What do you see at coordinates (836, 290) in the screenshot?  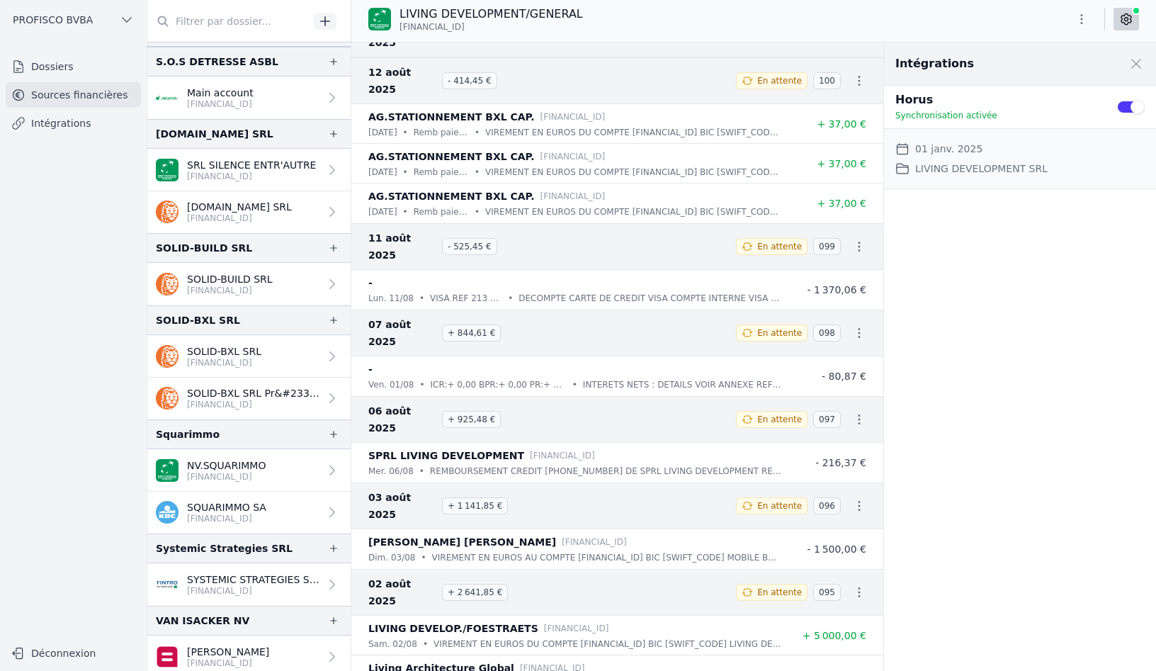 I see `span: - 1 370,06 €` at bounding box center [836, 290].